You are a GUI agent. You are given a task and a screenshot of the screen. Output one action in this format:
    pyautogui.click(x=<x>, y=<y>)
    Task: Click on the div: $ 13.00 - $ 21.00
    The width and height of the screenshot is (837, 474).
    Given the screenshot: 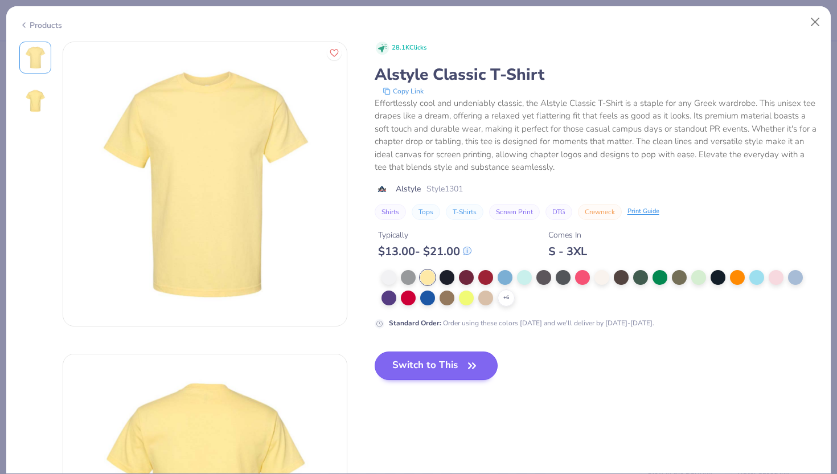 What is the action you would take?
    pyautogui.click(x=425, y=251)
    